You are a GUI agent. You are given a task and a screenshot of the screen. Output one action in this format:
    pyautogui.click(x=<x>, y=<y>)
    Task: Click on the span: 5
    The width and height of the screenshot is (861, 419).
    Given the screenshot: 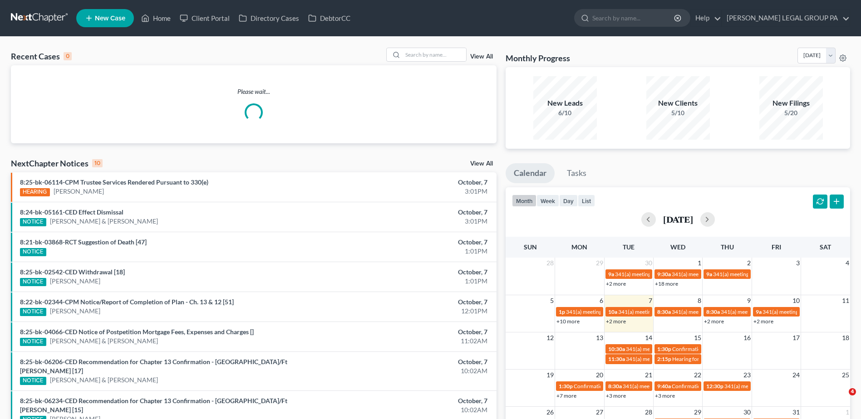 What is the action you would take?
    pyautogui.click(x=552, y=301)
    